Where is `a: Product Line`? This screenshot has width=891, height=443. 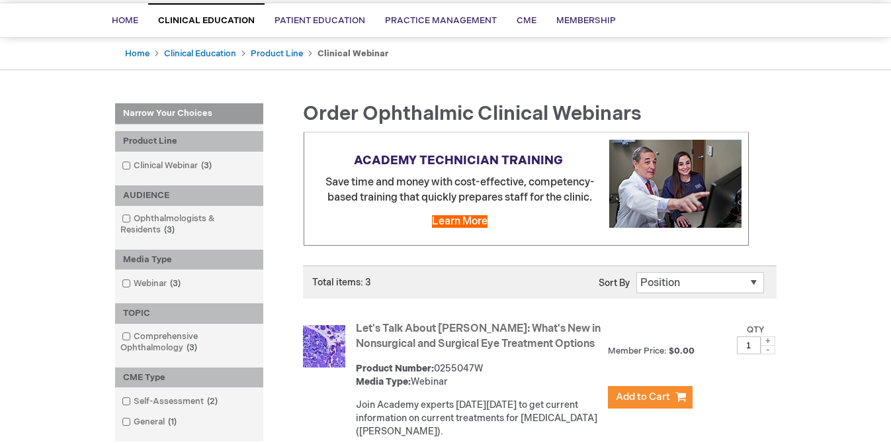
a: Product Line is located at coordinates (277, 54).